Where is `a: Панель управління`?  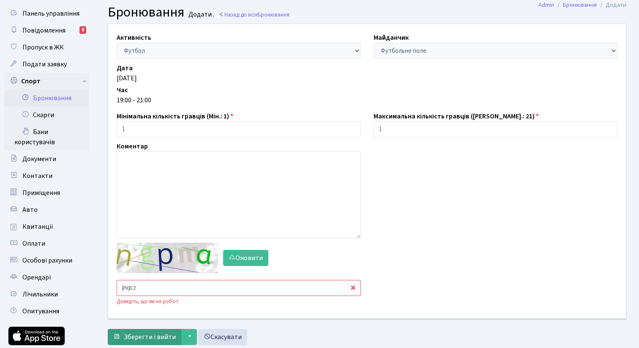 a: Панель управління is located at coordinates (47, 14).